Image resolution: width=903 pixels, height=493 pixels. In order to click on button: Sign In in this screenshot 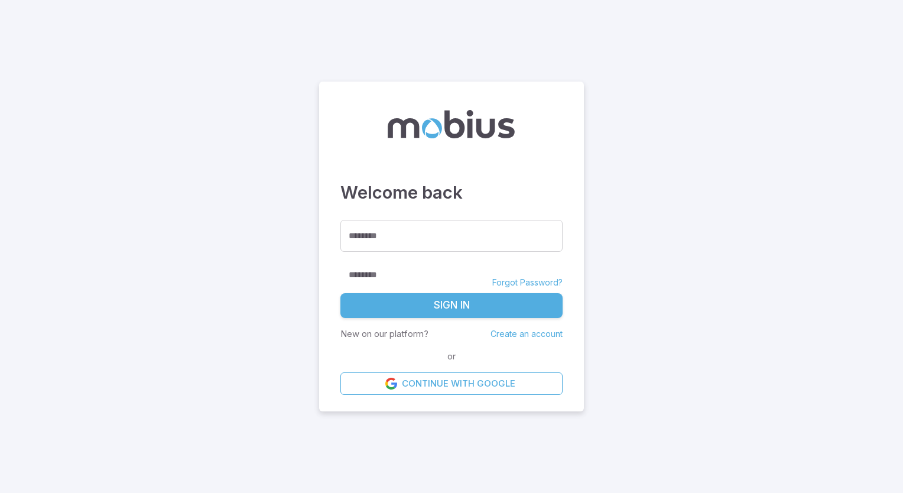, I will do `click(451, 305)`.